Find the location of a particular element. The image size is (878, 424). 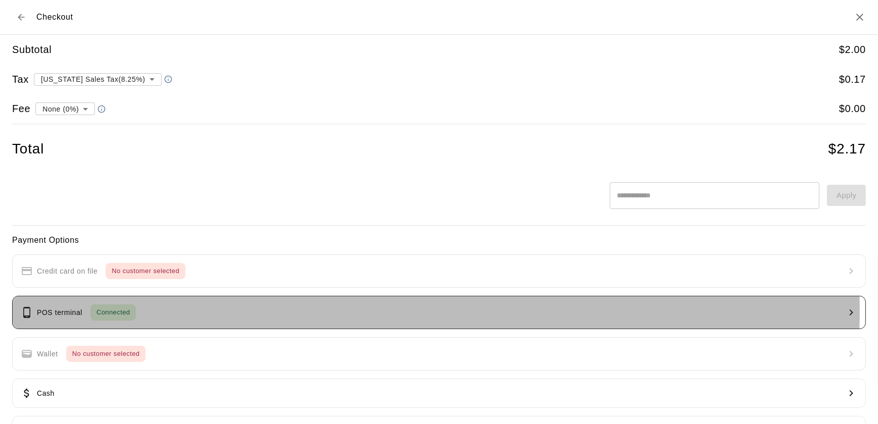

p: Cash is located at coordinates (45, 393).